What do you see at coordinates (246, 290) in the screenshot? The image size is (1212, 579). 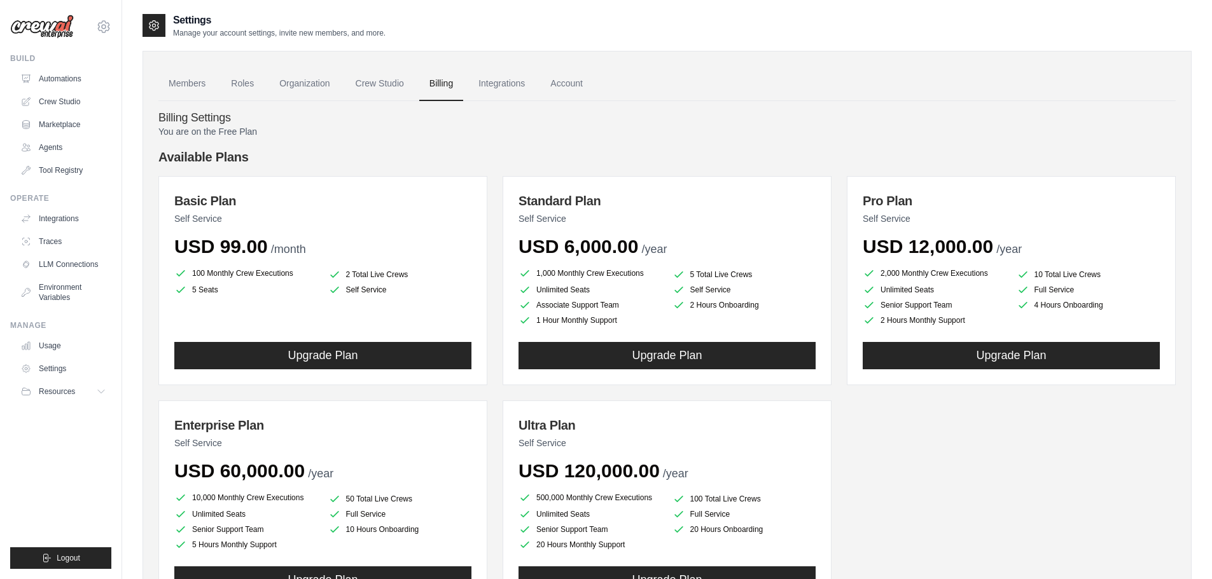 I see `li: 5 Seats` at bounding box center [246, 290].